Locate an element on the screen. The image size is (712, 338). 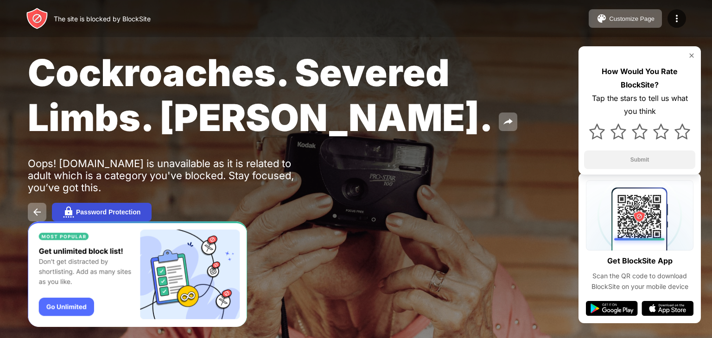
img: google-play.svg is located at coordinates (612, 309).